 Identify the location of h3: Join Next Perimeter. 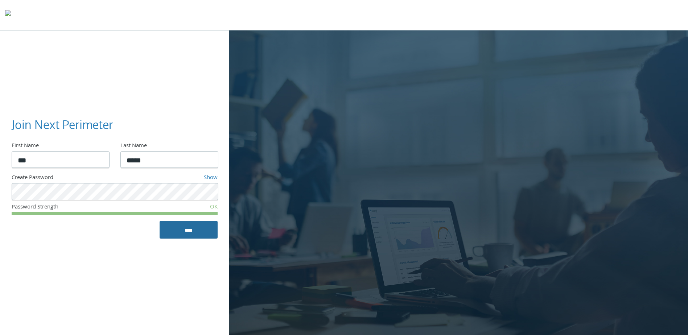
(112, 125).